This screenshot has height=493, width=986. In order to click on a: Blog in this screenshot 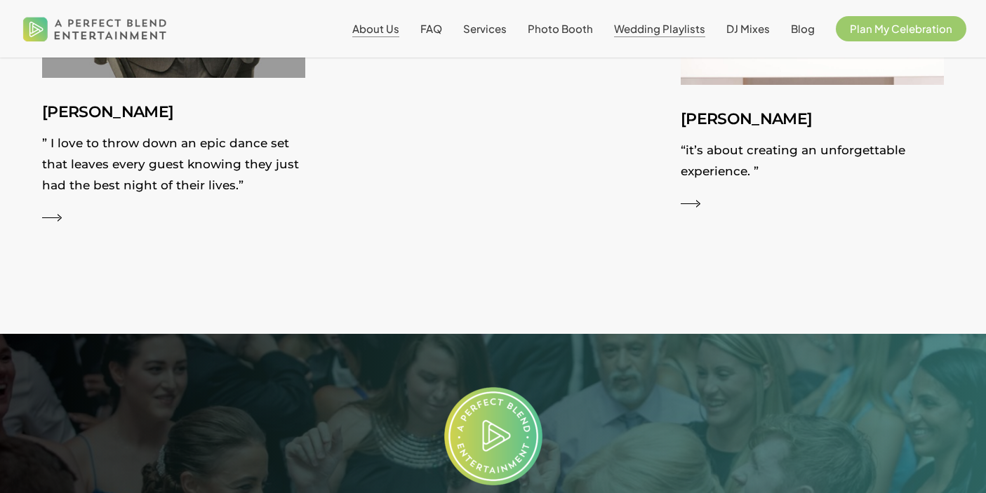, I will do `click(803, 29)`.